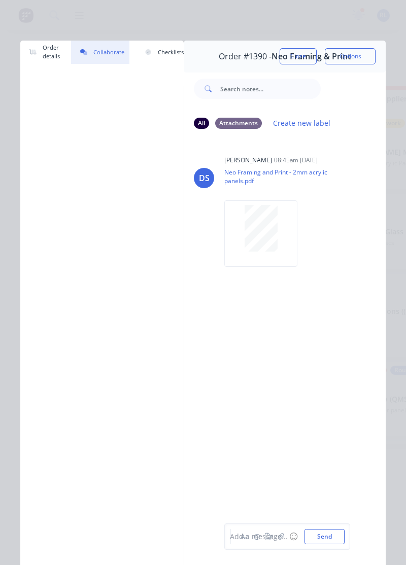 This screenshot has width=406, height=565. Describe the element at coordinates (302, 123) in the screenshot. I see `button: Create new label` at that location.